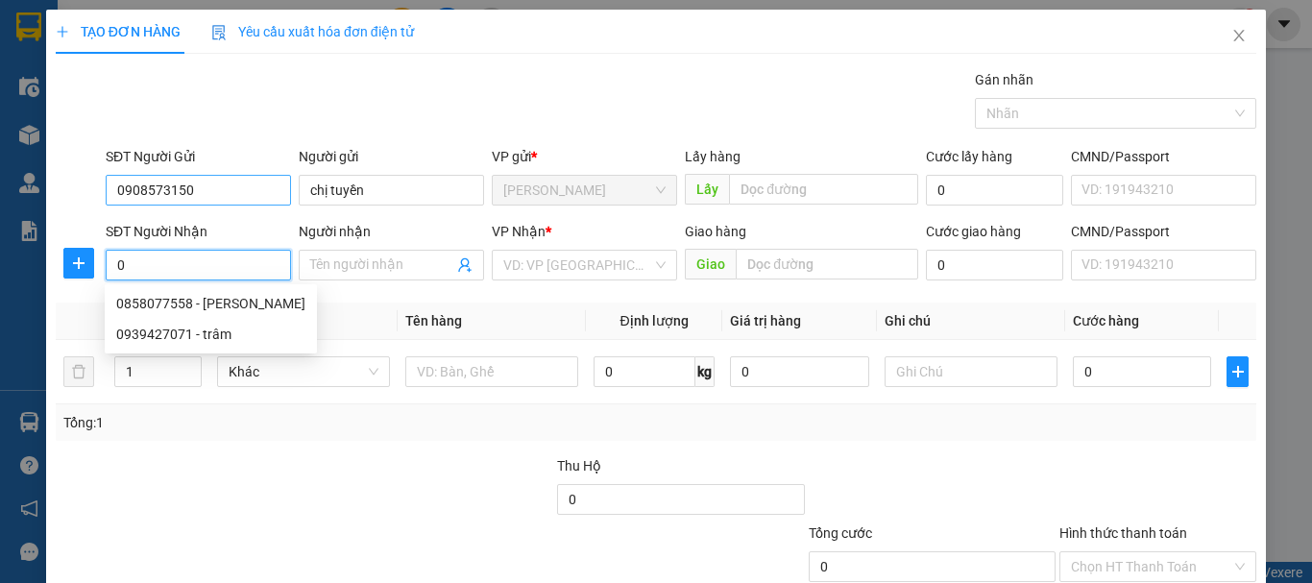 The height and width of the screenshot is (583, 1312). I want to click on span: Lấy hàng, so click(712, 157).